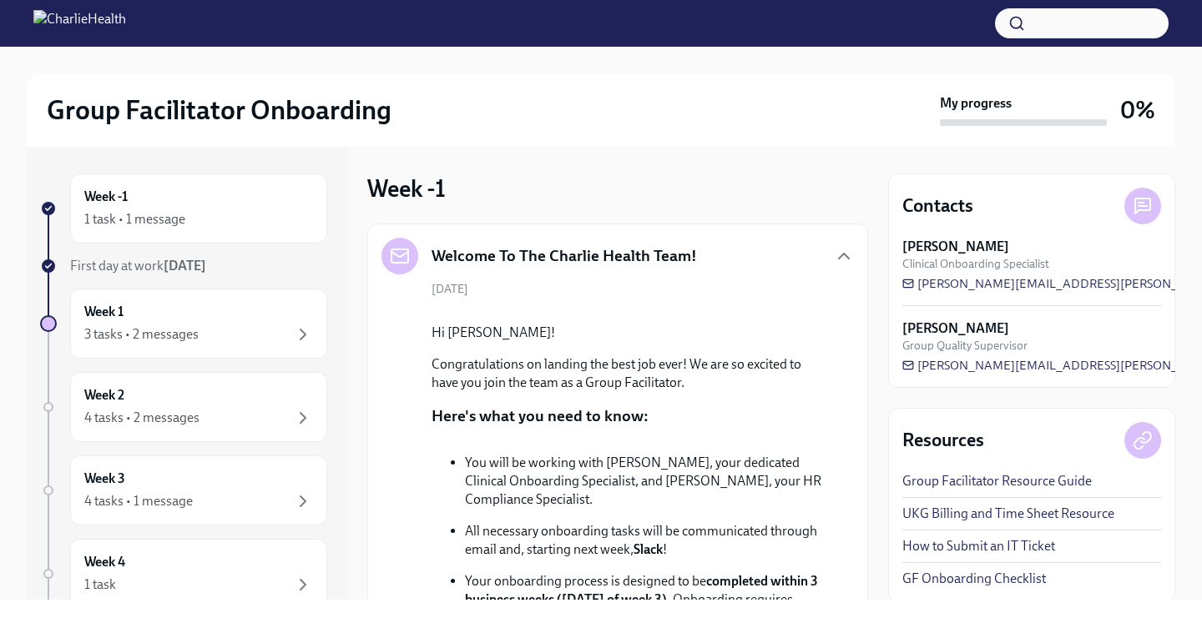 The image size is (1202, 618). Describe the element at coordinates (139, 502) in the screenshot. I see `div: 4 tasks • 1 message` at that location.